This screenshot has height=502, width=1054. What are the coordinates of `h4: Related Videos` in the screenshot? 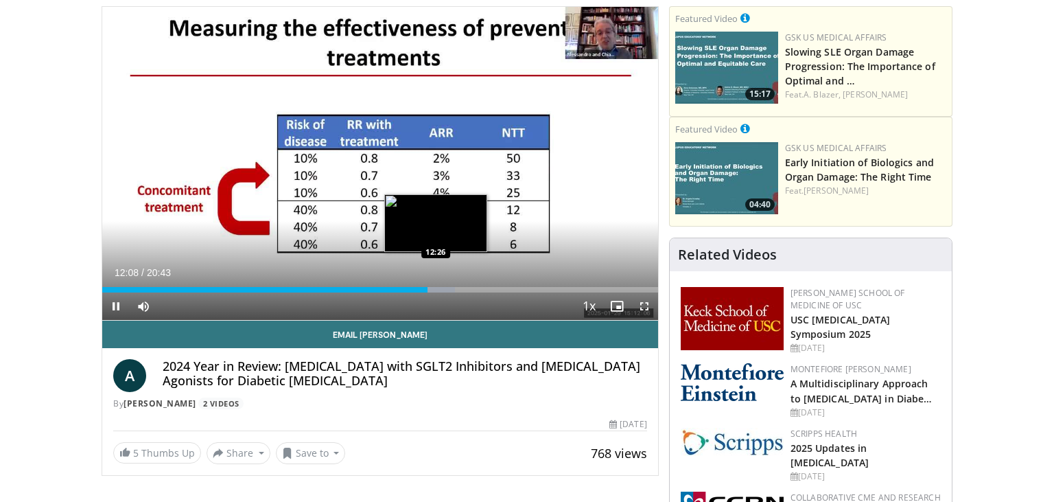 It's located at (727, 255).